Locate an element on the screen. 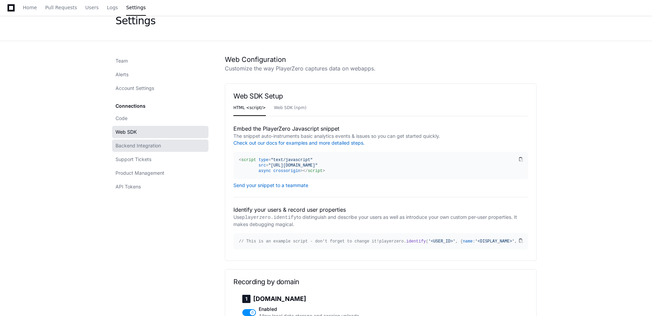  a: Code is located at coordinates (160, 118).